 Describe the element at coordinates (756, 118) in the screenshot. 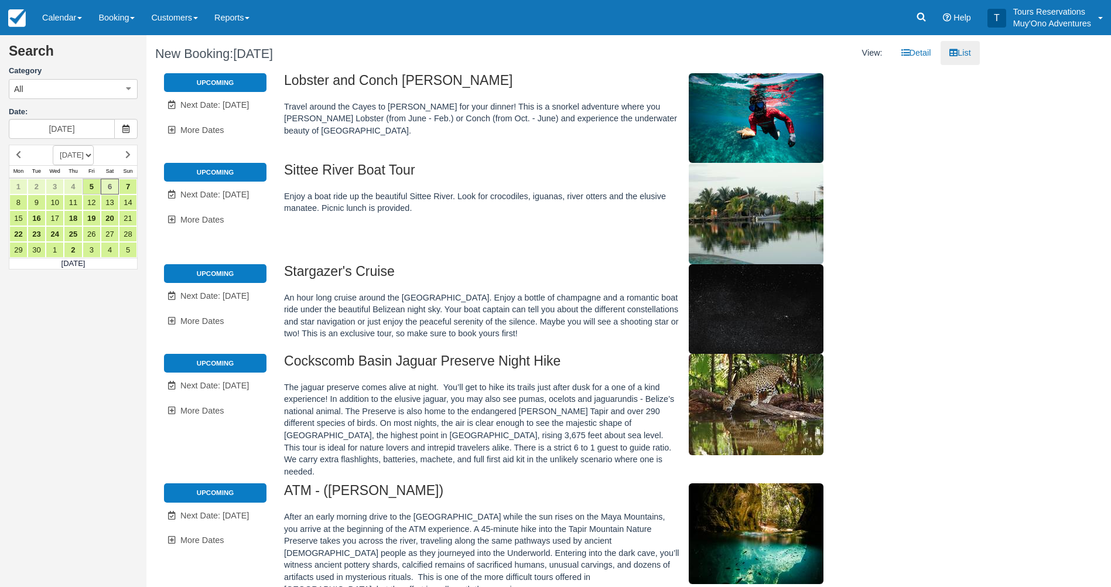

I see `img: M306-1` at that location.